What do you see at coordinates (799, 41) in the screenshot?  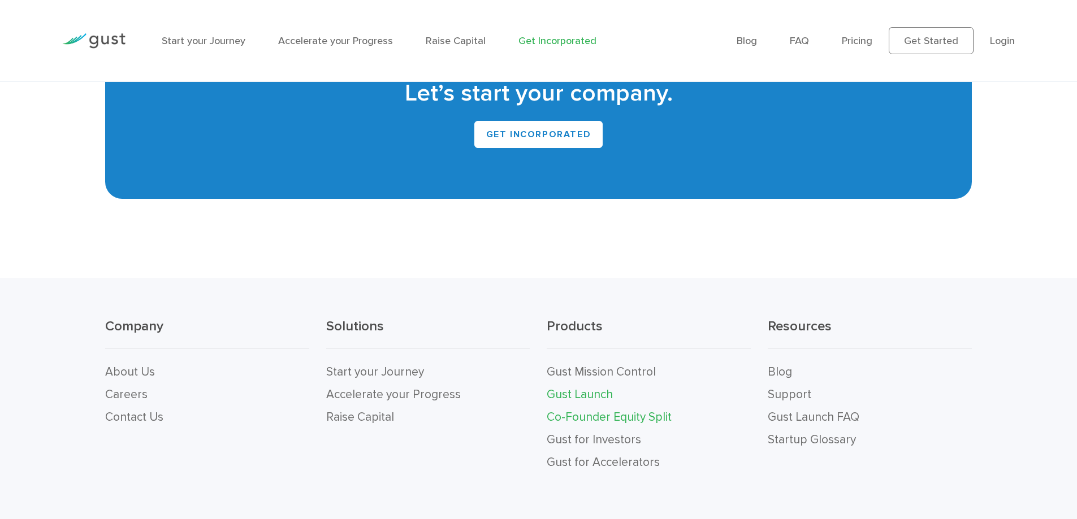 I see `a: FAQ` at bounding box center [799, 41].